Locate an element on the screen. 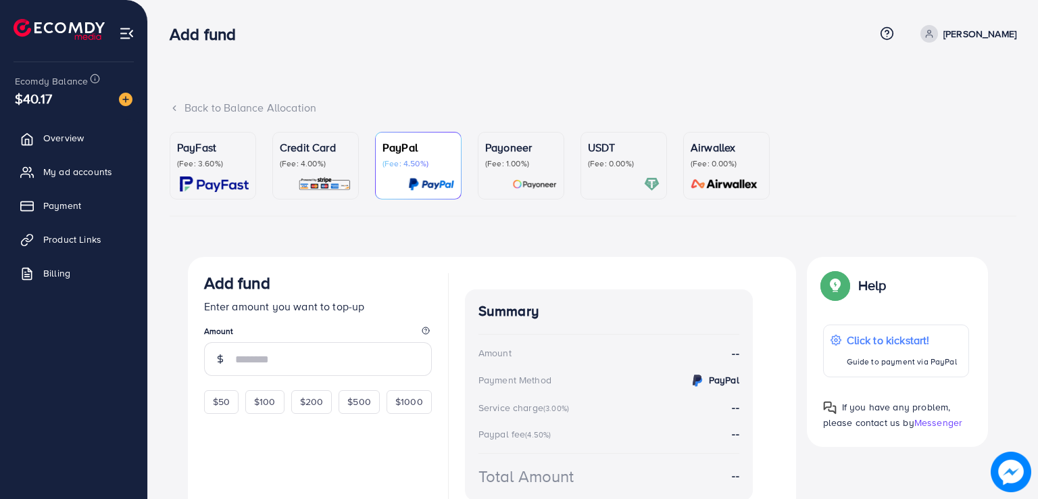  p: Airwallex is located at coordinates (726, 147).